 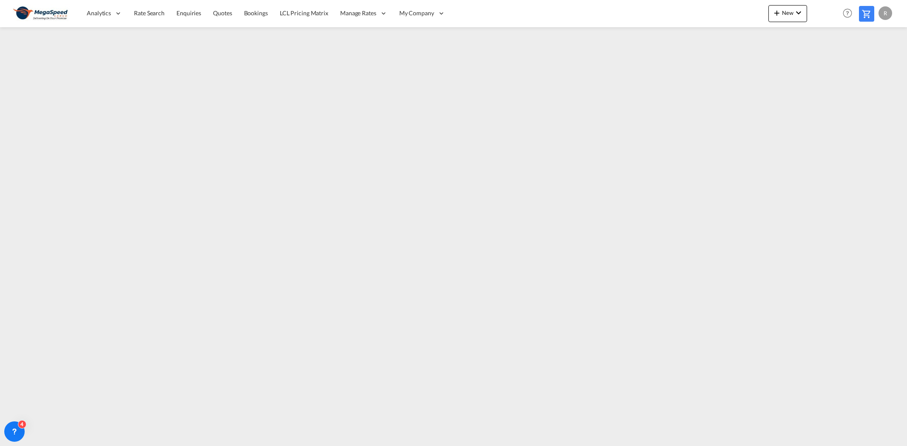 What do you see at coordinates (417, 13) in the screenshot?
I see `span: My Company` at bounding box center [417, 13].